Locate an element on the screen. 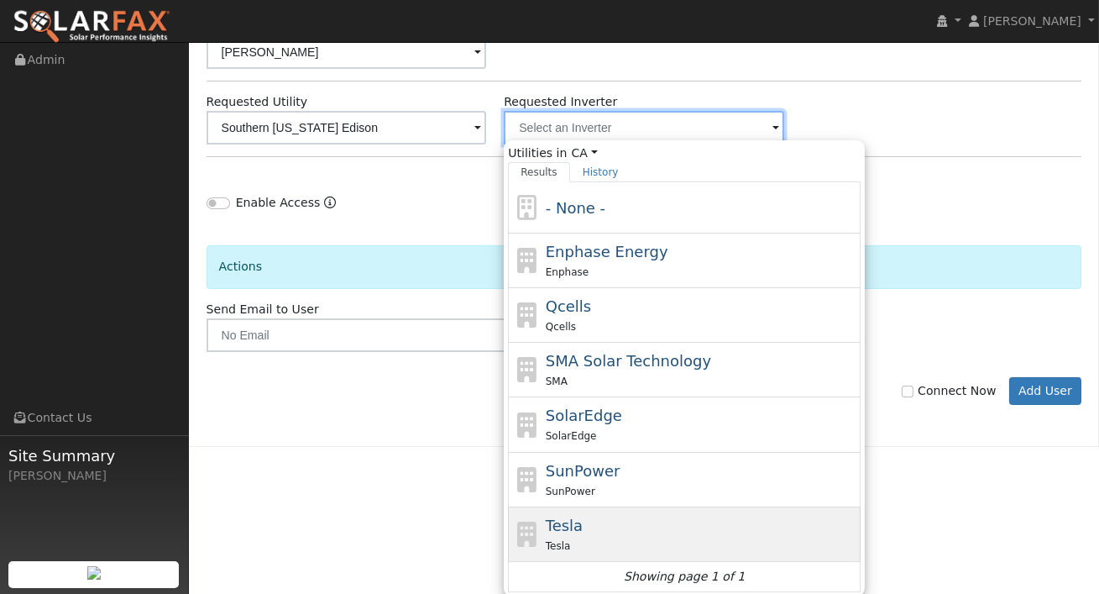 The height and width of the screenshot is (594, 1099). i: Showing page 1 of 1 is located at coordinates (684, 576).